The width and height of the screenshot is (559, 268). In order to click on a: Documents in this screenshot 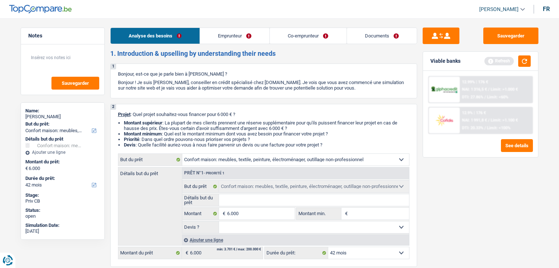, I will do `click(382, 36)`.